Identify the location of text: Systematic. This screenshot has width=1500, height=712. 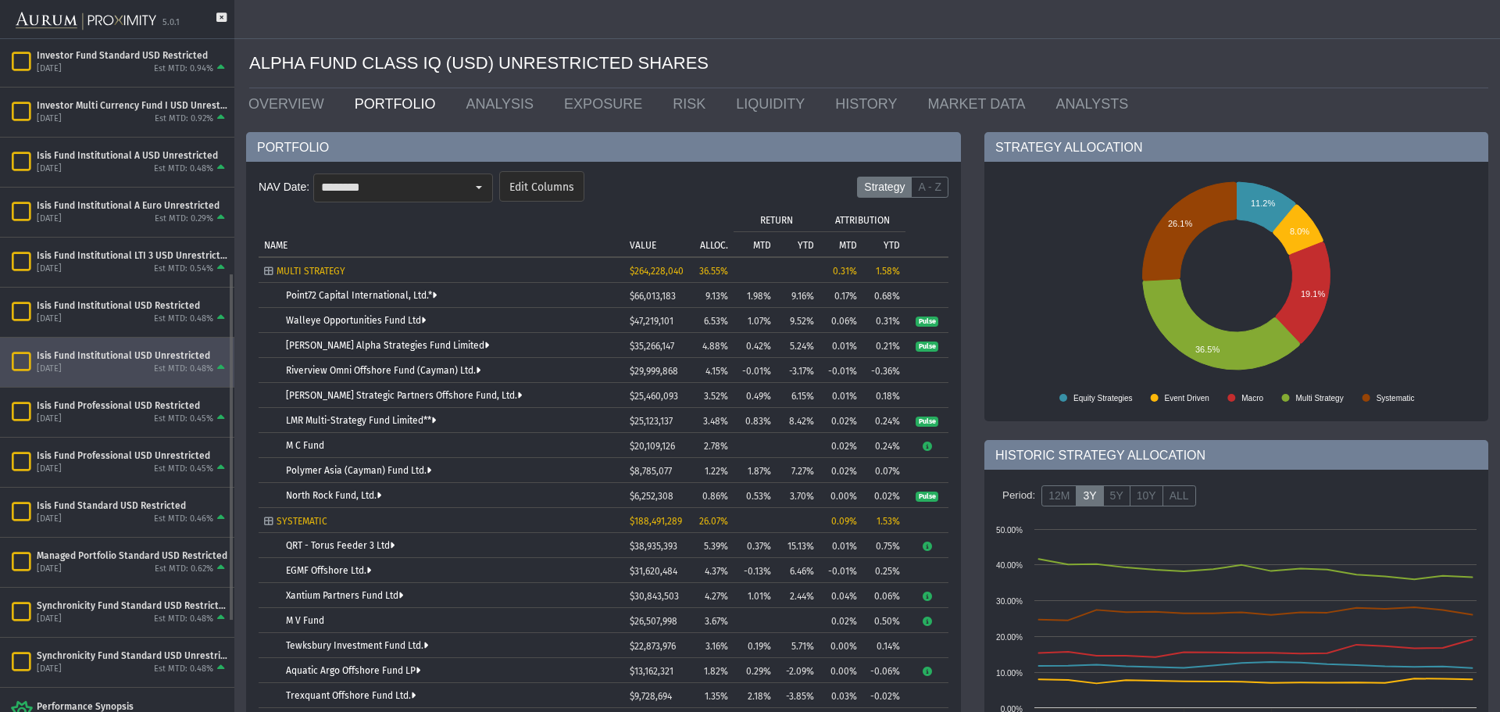
(1395, 398).